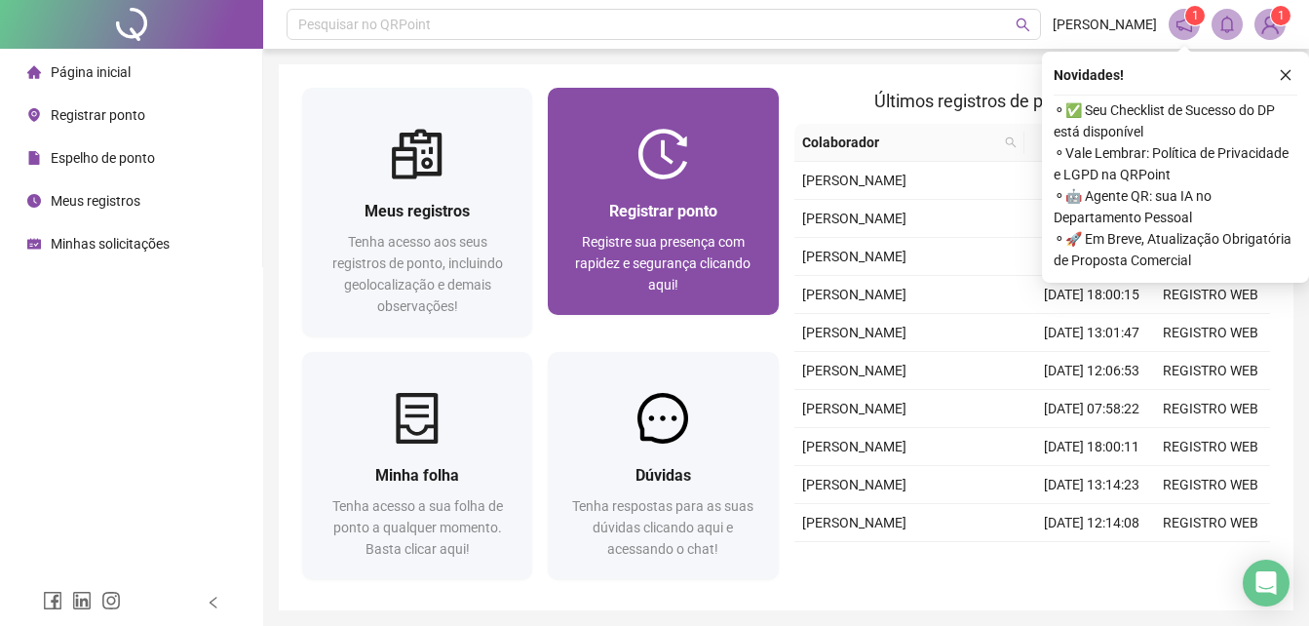 Image resolution: width=1309 pixels, height=626 pixels. I want to click on span: instagram, so click(111, 600).